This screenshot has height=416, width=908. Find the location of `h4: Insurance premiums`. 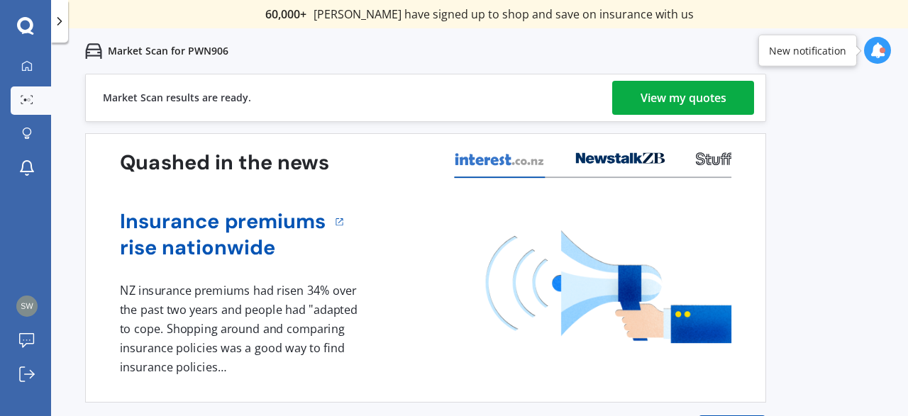

h4: Insurance premiums is located at coordinates (223, 221).